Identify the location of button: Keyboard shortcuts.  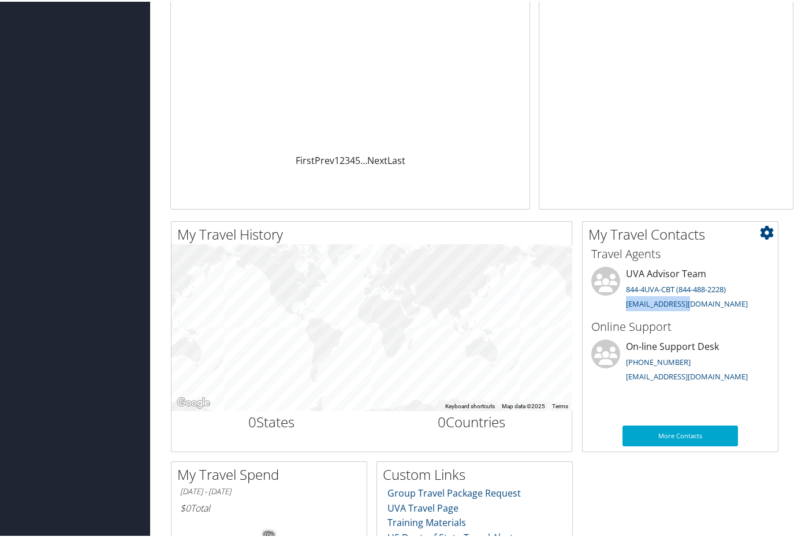
(470, 405).